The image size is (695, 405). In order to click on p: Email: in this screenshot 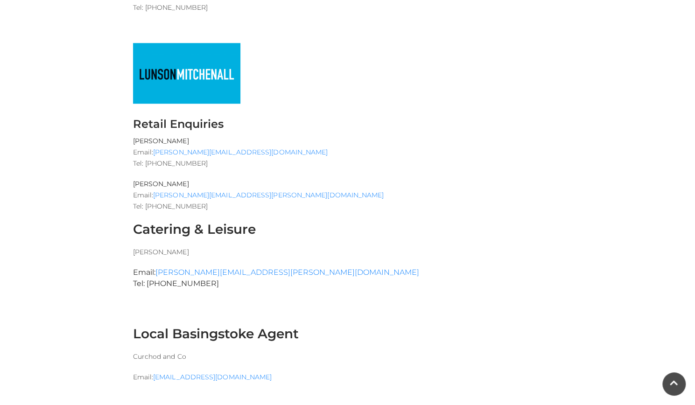, I will do `click(348, 377)`.